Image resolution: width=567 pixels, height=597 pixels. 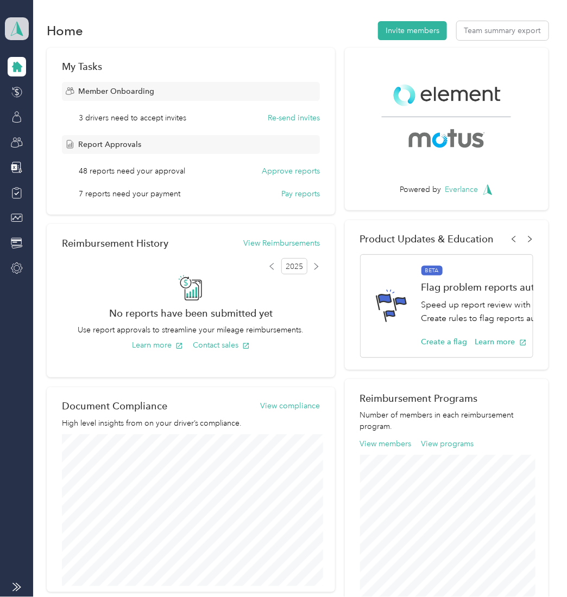 I want to click on button: Pay reports, so click(x=300, y=194).